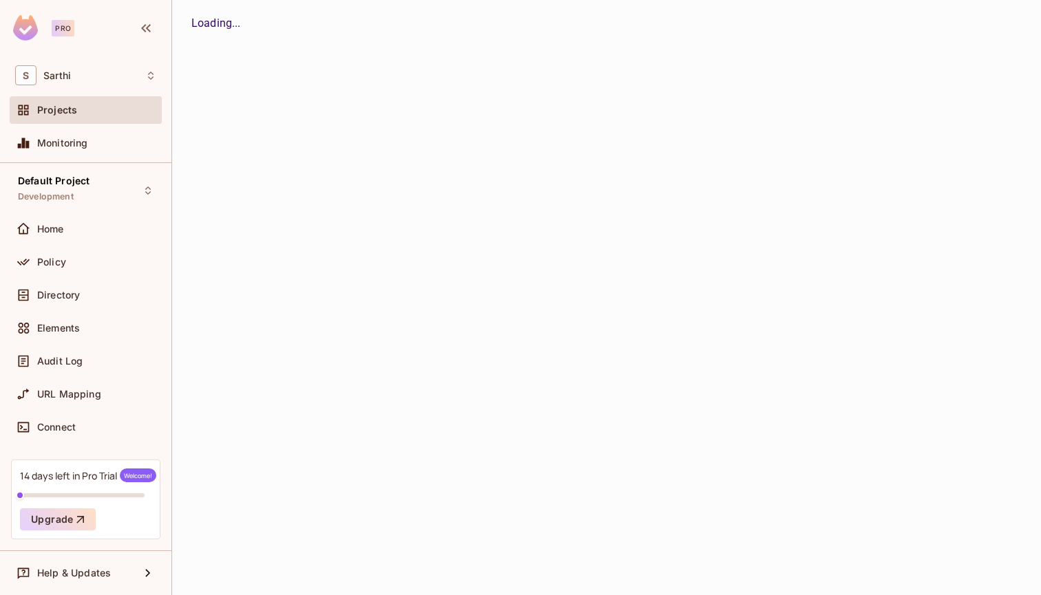 The image size is (1041, 595). I want to click on span: Help & Updates, so click(74, 573).